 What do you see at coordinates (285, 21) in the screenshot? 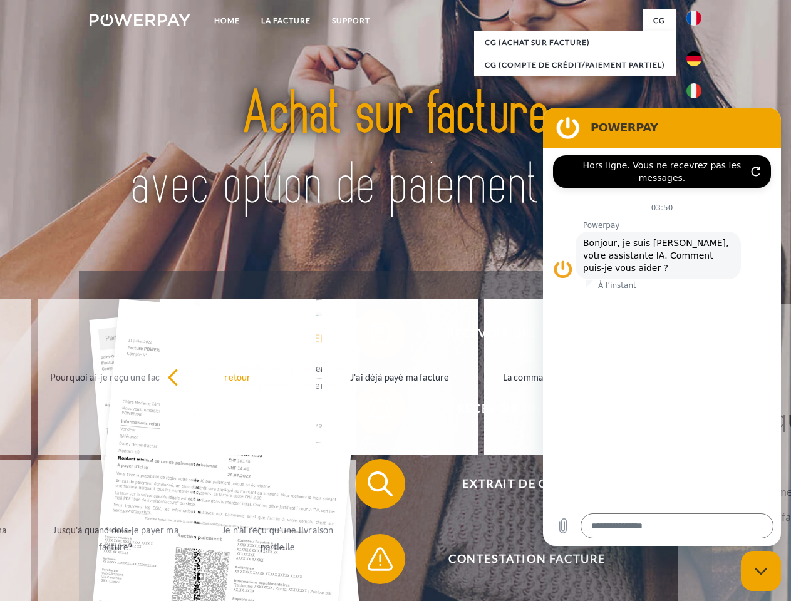
I see `a: LA FACTURE` at bounding box center [285, 21].